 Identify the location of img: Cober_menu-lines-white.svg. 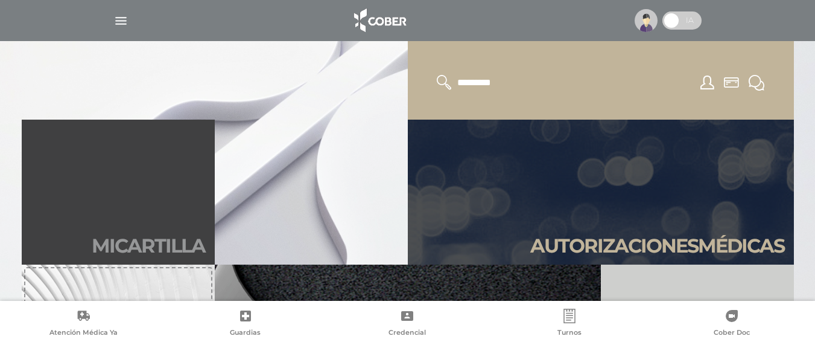
(121, 21).